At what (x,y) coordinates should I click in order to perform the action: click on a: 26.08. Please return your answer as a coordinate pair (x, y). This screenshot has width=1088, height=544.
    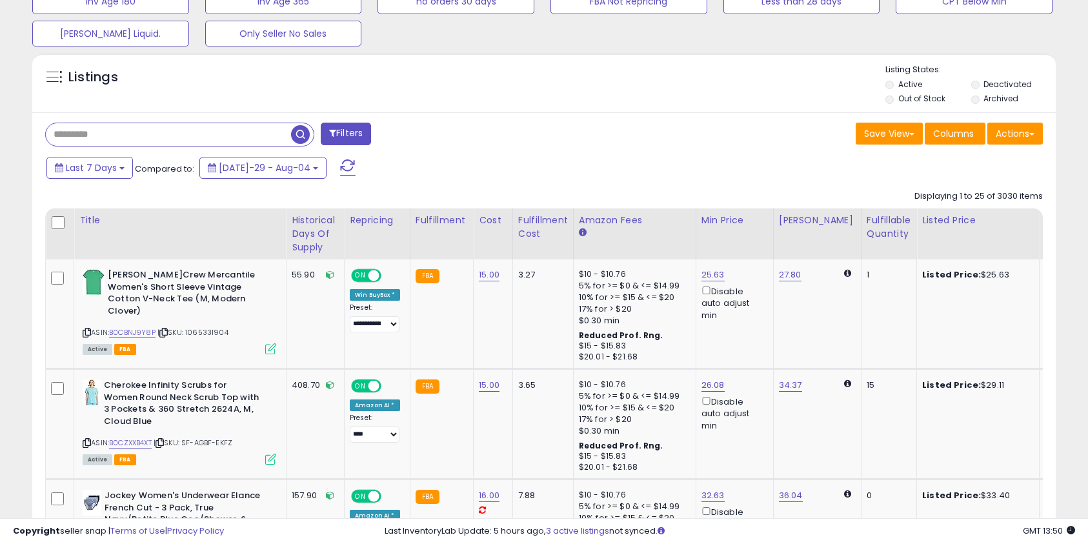
    Looking at the image, I should click on (713, 385).